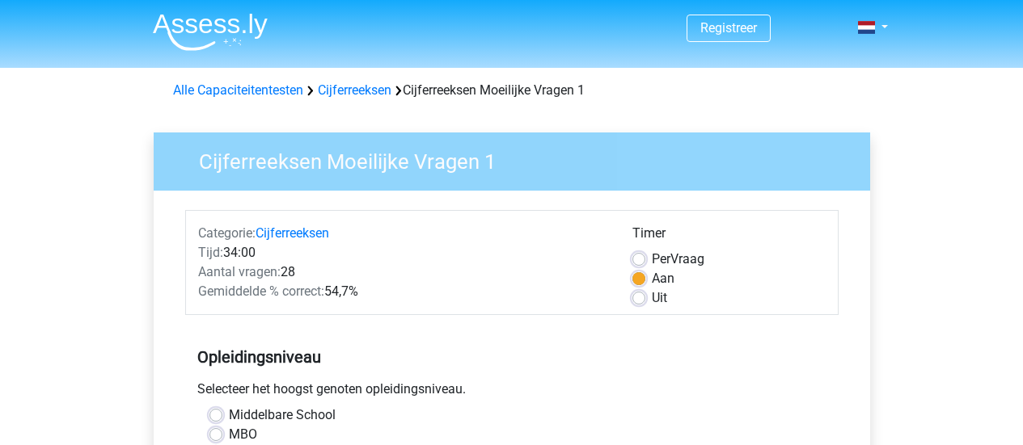 This screenshot has width=1023, height=445. Describe the element at coordinates (226, 233) in the screenshot. I see `span: Categorie:` at that location.